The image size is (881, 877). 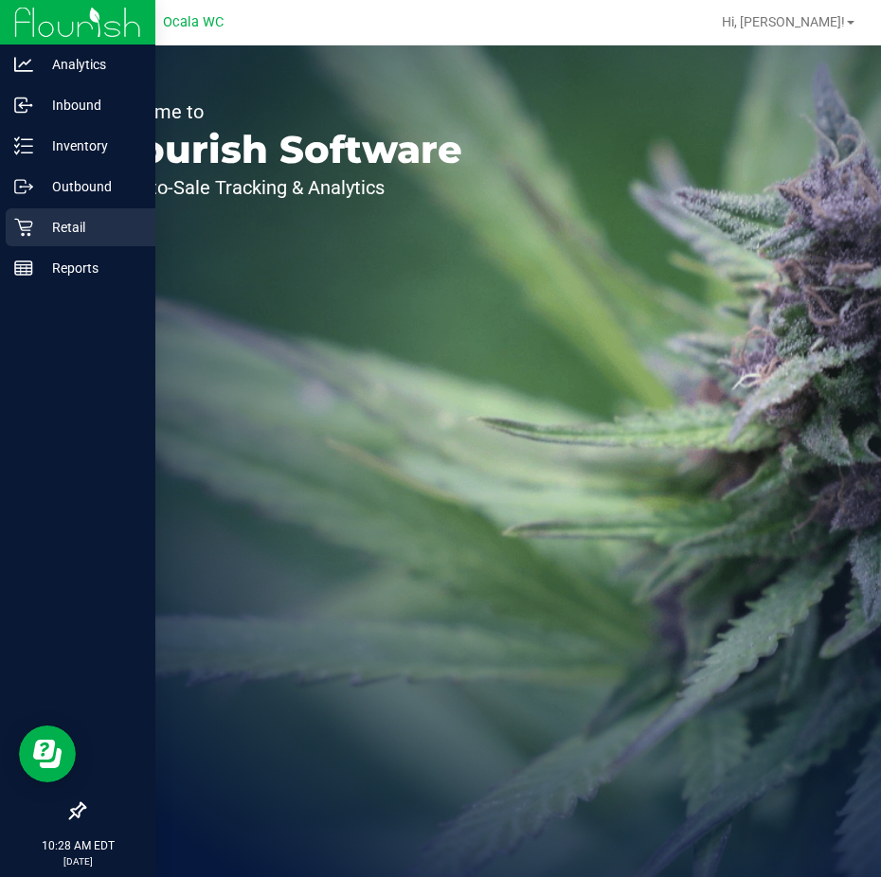 What do you see at coordinates (90, 227) in the screenshot?
I see `p: Retail` at bounding box center [90, 227].